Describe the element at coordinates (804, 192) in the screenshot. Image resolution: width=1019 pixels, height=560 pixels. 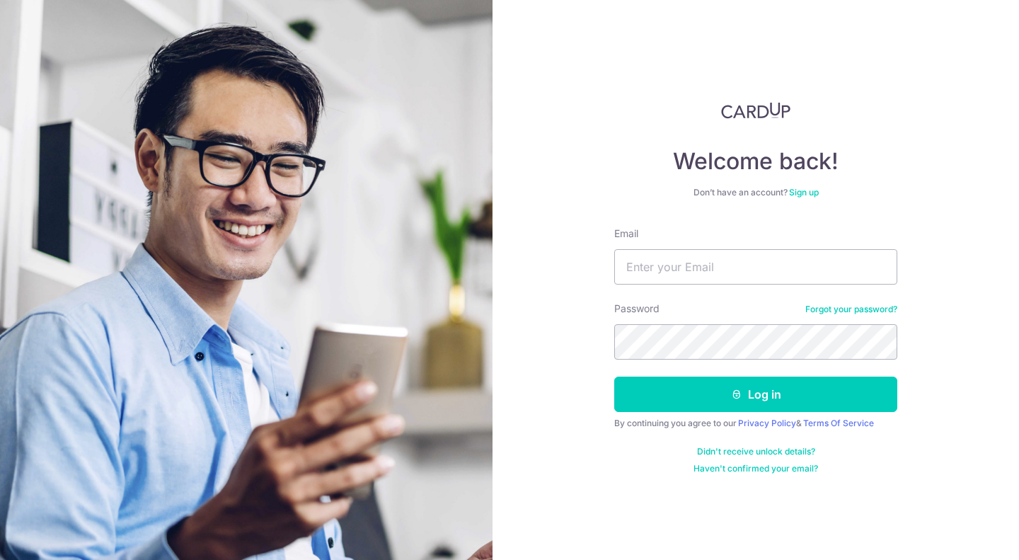
I see `a: Sign up` at that location.